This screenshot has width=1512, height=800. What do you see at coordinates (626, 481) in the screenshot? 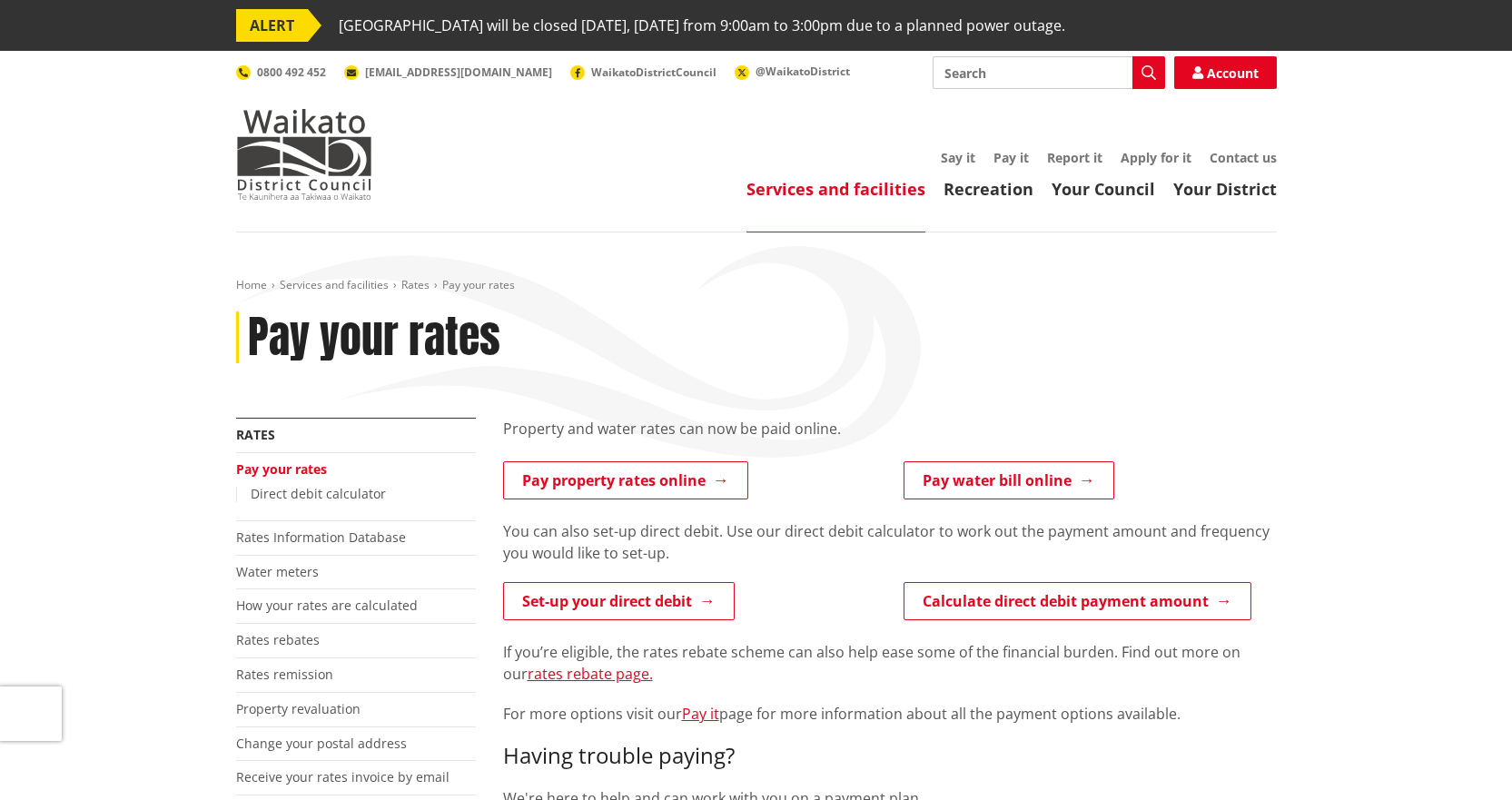
I see `a: Pay property rates online` at bounding box center [626, 481].